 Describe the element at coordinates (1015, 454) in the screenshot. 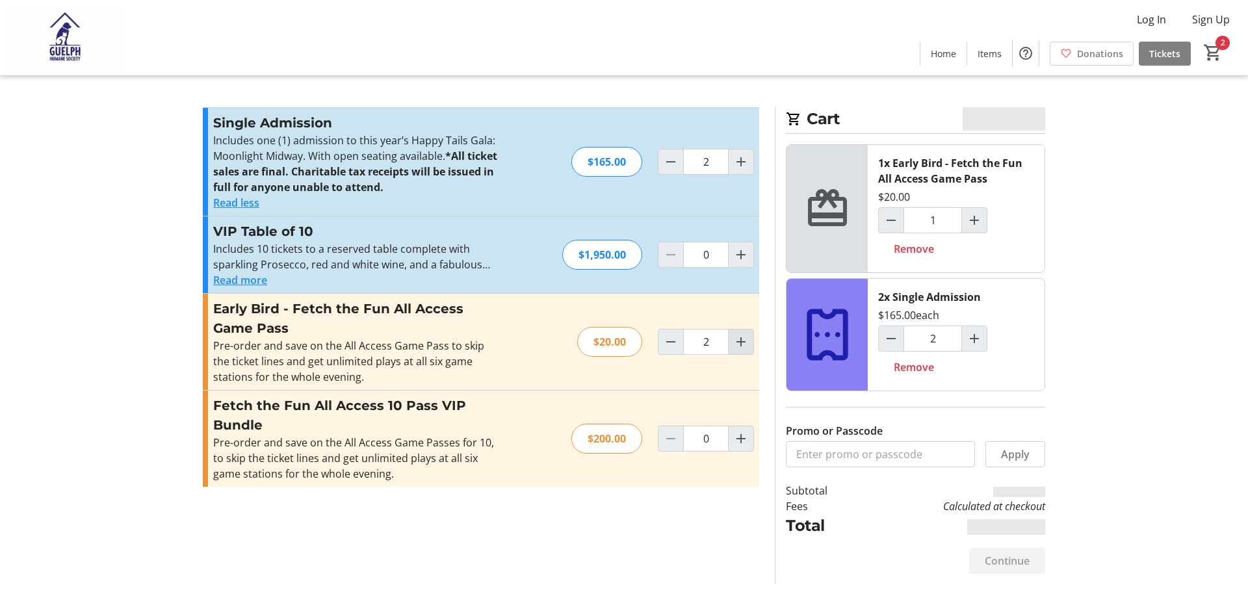

I see `span: Apply` at that location.